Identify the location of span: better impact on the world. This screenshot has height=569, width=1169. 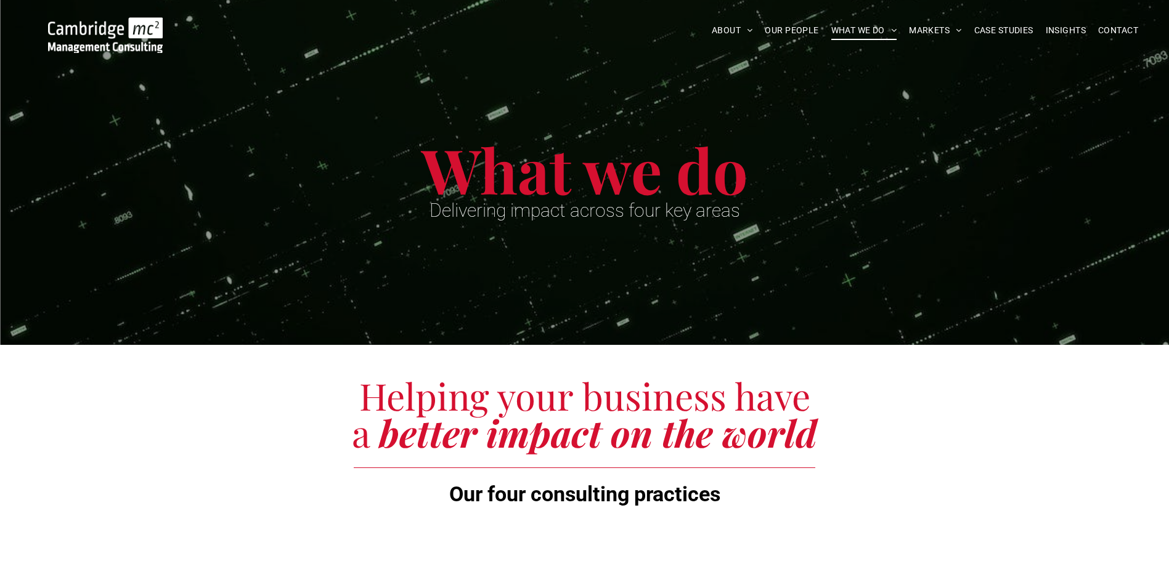
(598, 433).